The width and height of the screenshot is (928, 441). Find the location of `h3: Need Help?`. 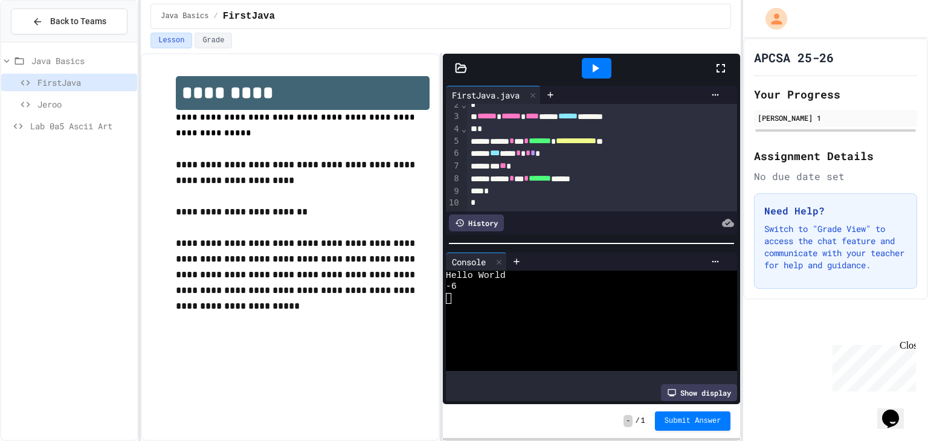

h3: Need Help? is located at coordinates (835, 211).